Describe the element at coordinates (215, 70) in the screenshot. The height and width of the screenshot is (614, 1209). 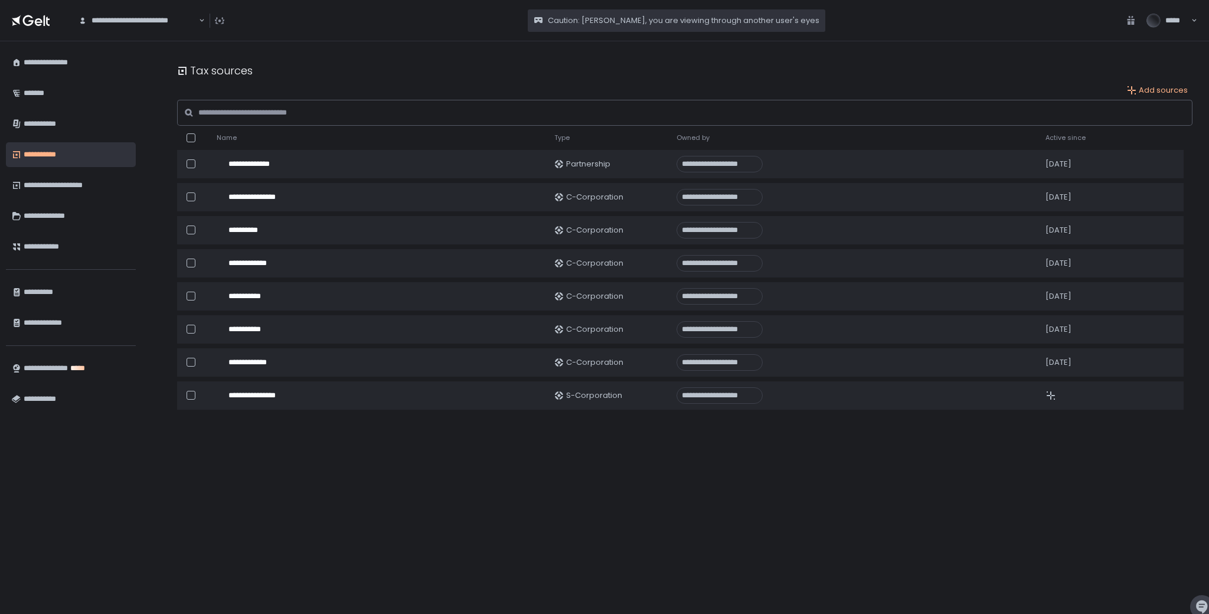
I see `div: Tax sources` at that location.